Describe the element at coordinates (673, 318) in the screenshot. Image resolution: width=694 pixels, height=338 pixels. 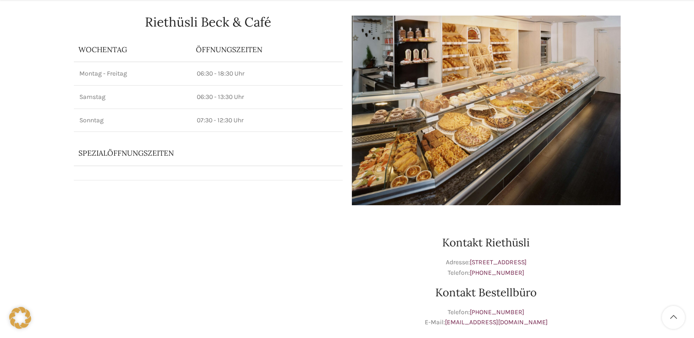
I see `a: Scroll to top button` at that location.